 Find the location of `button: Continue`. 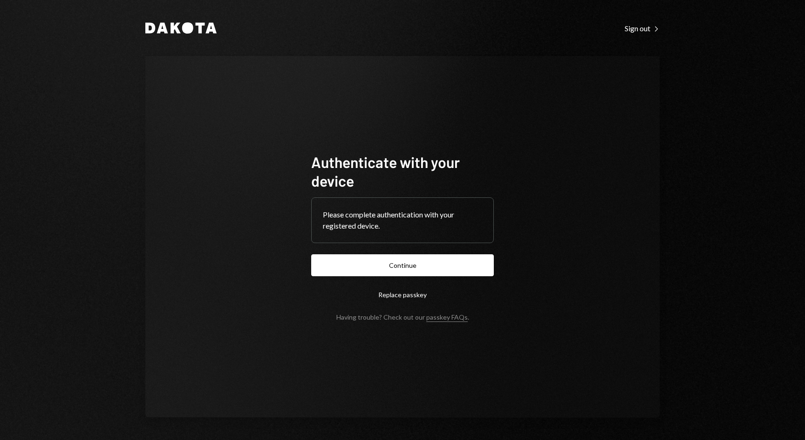

button: Continue is located at coordinates (403, 265).